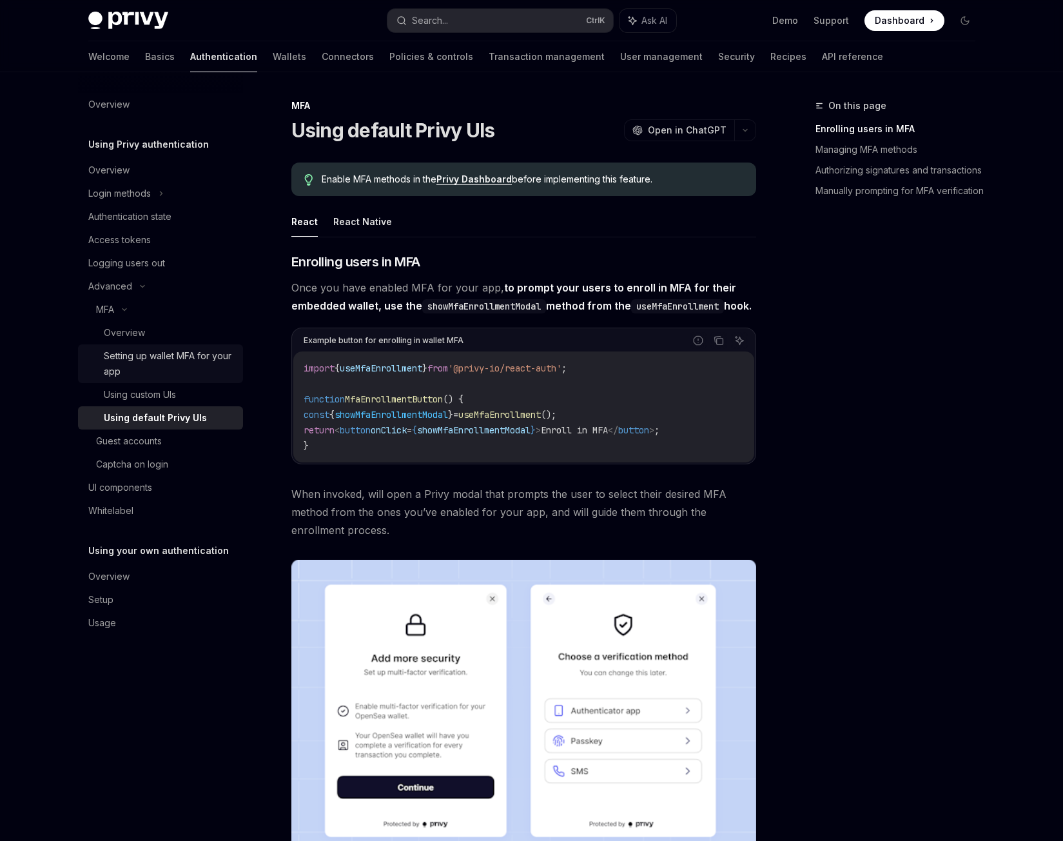  What do you see at coordinates (661, 57) in the screenshot?
I see `a: User management` at bounding box center [661, 57].